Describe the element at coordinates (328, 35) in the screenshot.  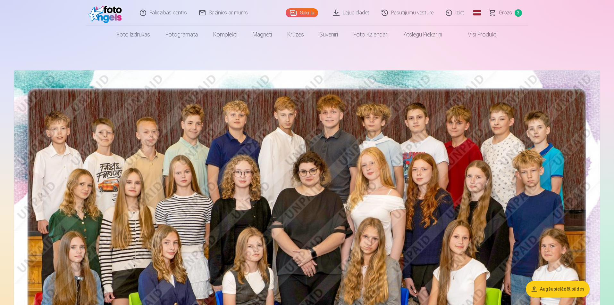
I see `a: Suvenīri` at that location.